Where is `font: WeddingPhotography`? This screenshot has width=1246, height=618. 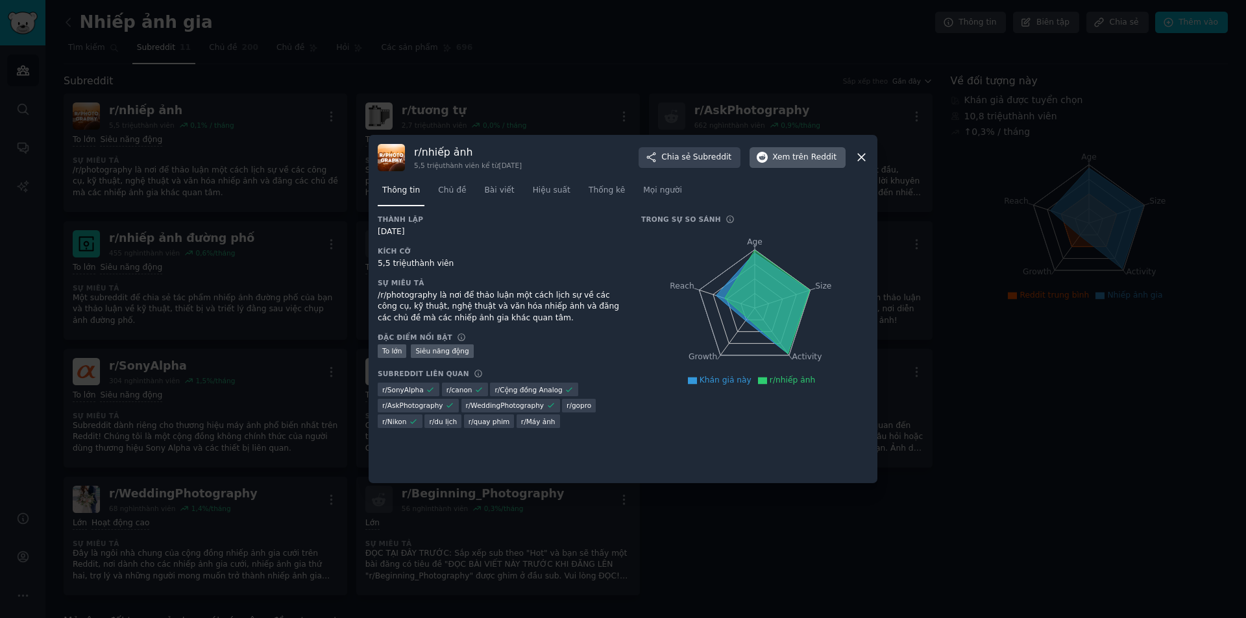 font: WeddingPhotography is located at coordinates (507, 406).